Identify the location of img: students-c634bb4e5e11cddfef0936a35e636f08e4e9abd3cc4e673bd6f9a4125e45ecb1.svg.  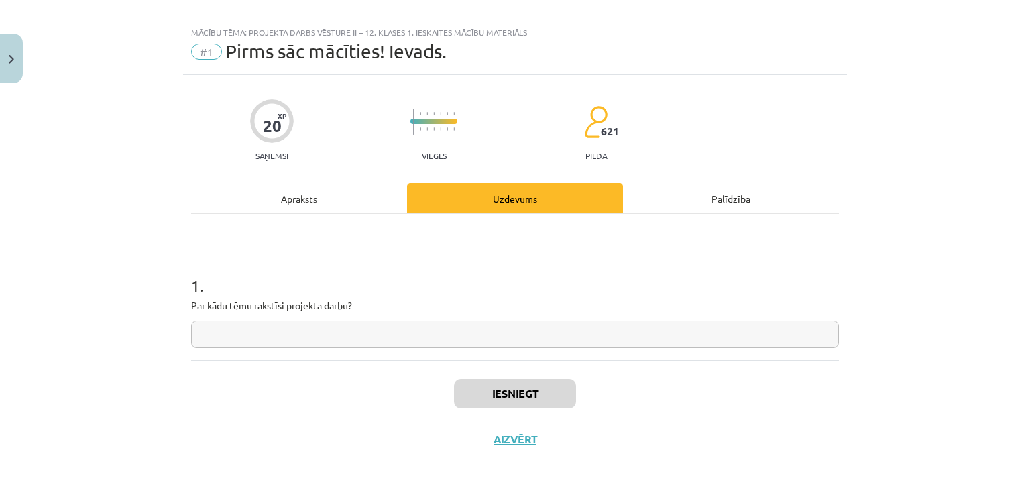
(595, 122).